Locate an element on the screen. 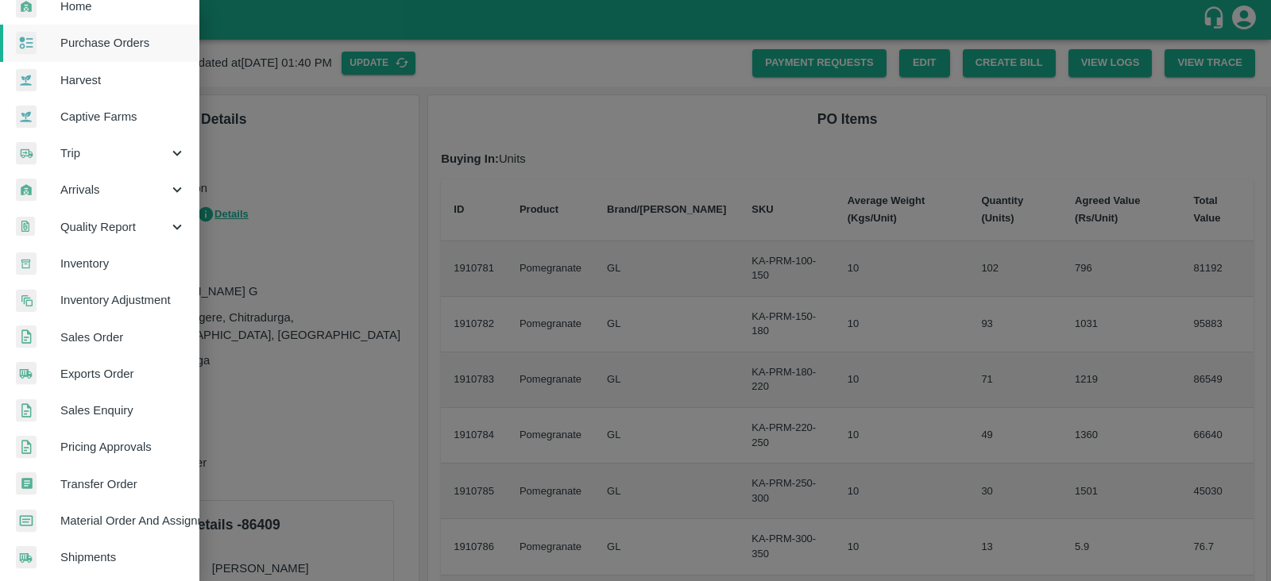 The width and height of the screenshot is (1271, 581). span: Captive Farms is located at coordinates (123, 117).